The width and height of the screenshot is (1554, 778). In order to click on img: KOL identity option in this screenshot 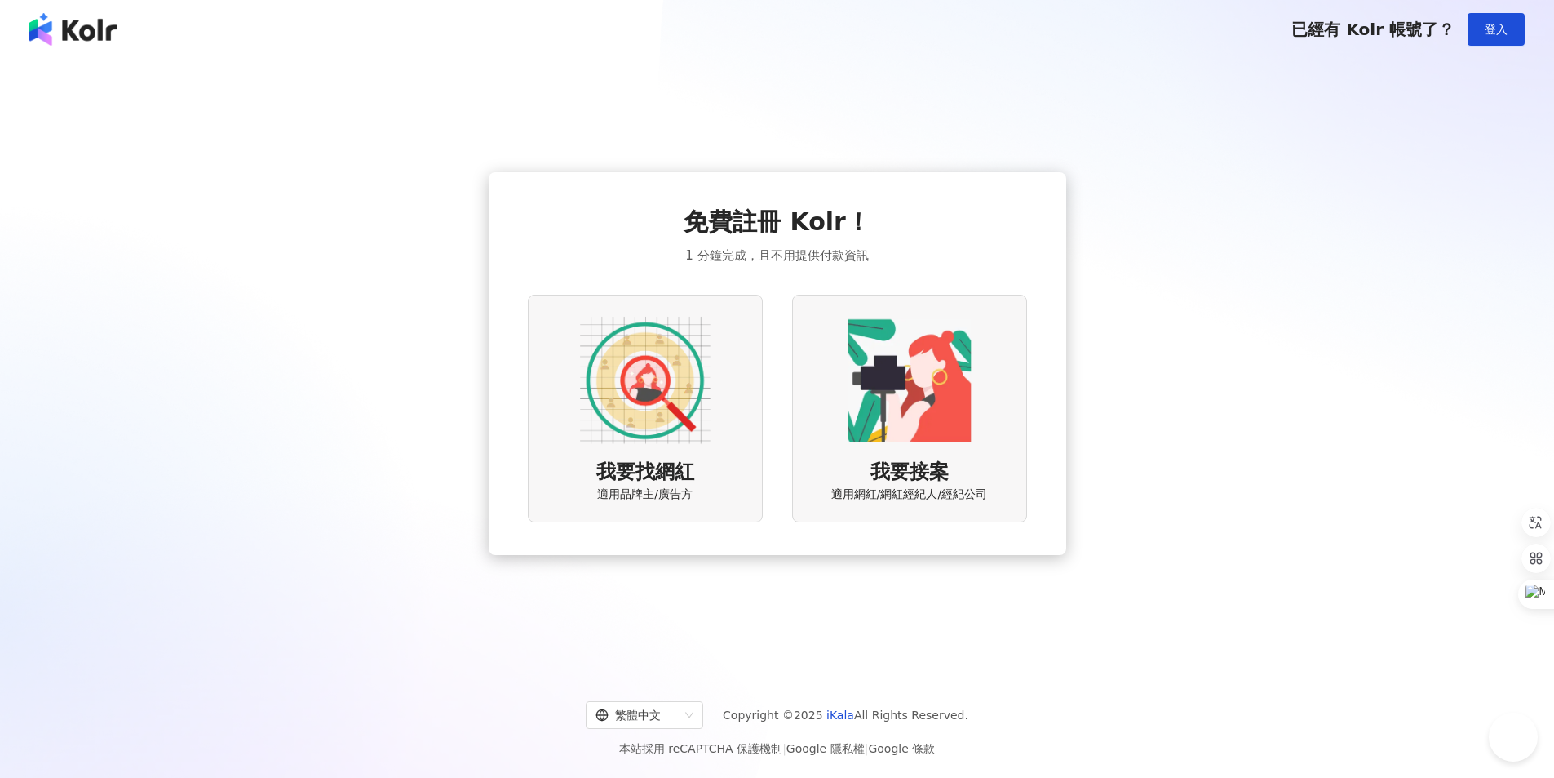, I will do `click(910, 380)`.